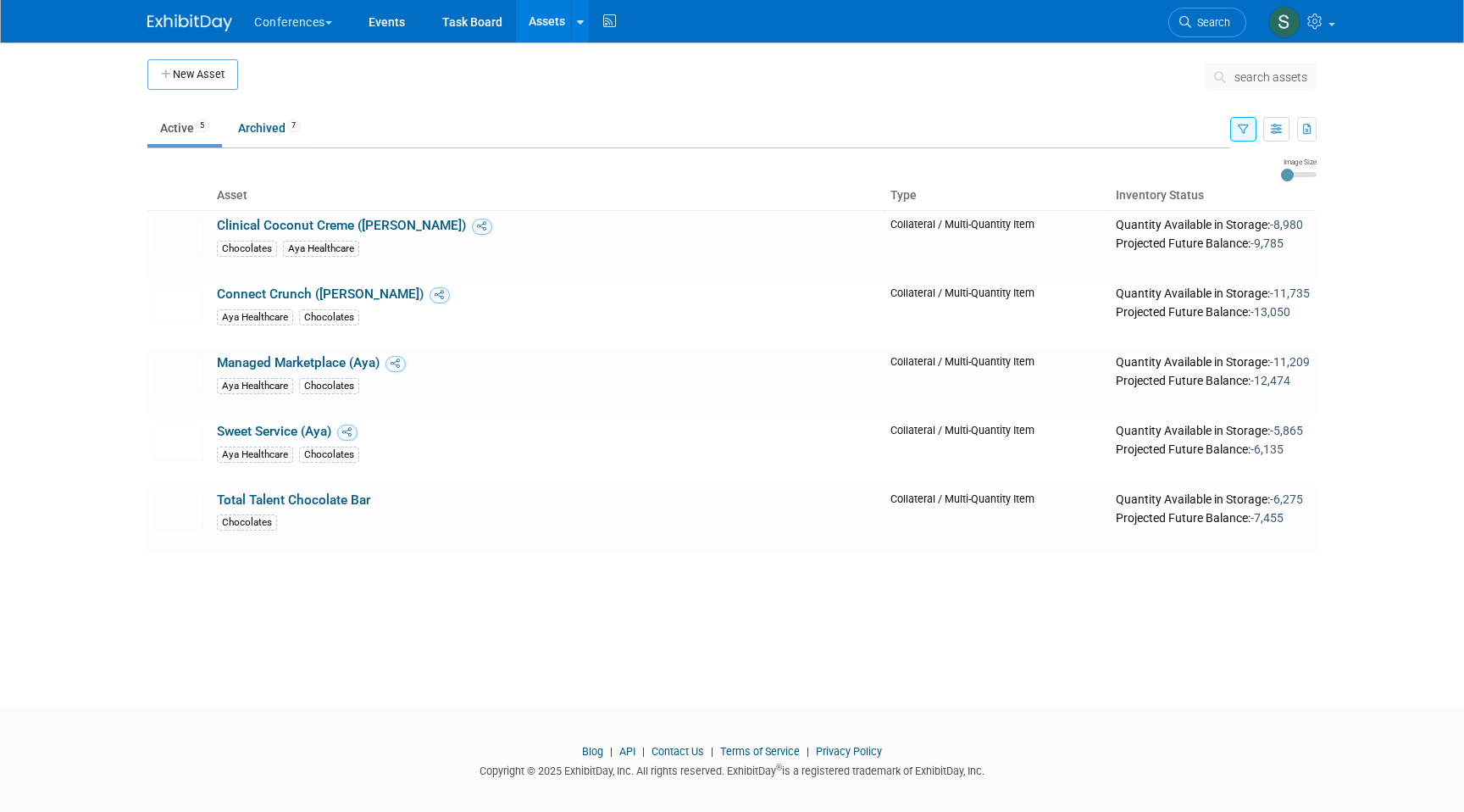 The width and height of the screenshot is (1464, 812). Describe the element at coordinates (1211, 22) in the screenshot. I see `span: Search` at that location.